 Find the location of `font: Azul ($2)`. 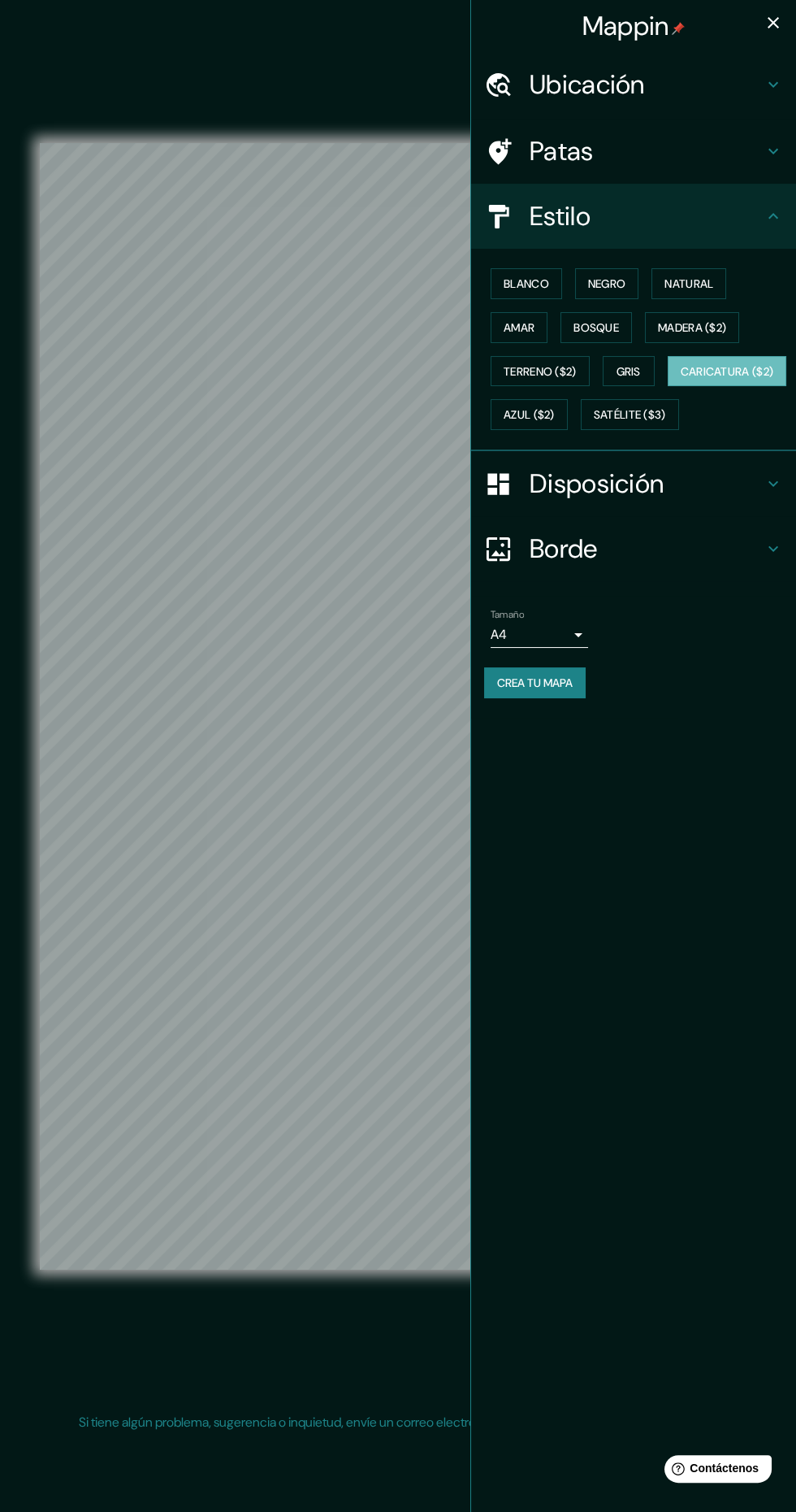

font: Azul ($2) is located at coordinates (529, 416).